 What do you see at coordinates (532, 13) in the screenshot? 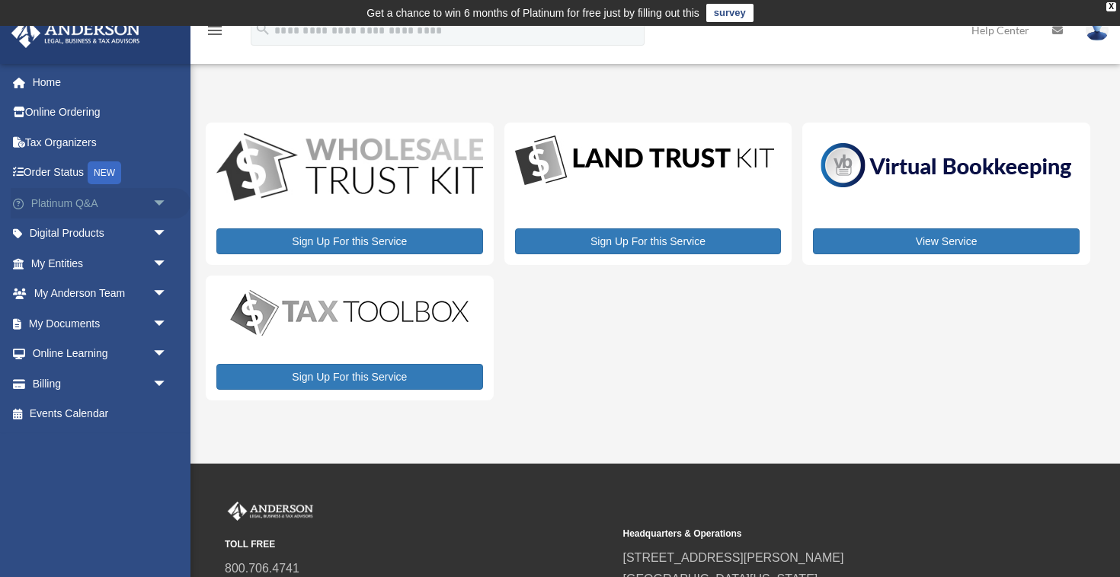
I see `div: Get a chance to win 6 months of Platinum for free just by filling out this` at bounding box center [532, 13].